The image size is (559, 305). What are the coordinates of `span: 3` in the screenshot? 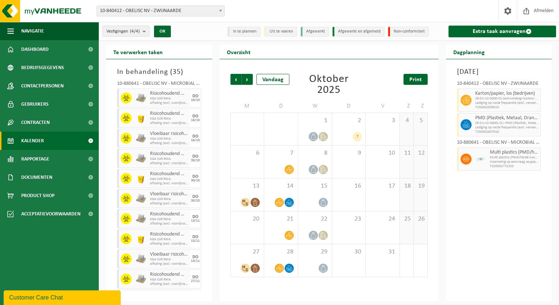 It's located at (383, 121).